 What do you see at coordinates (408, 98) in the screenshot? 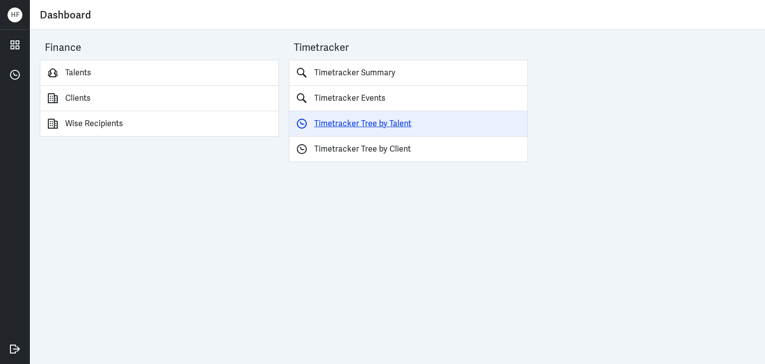
I see `a: Timetracker Events` at bounding box center [408, 98].